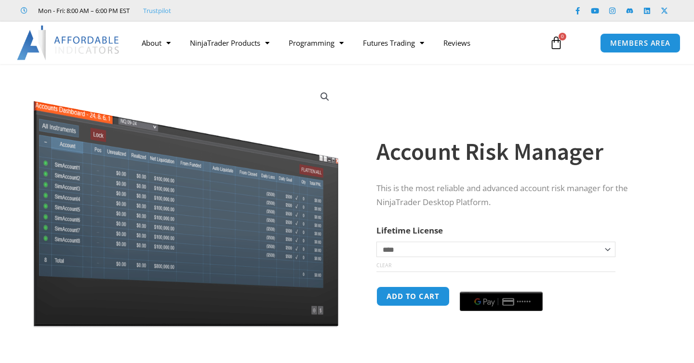 The height and width of the screenshot is (363, 694). Describe the element at coordinates (413, 296) in the screenshot. I see `button: Add to cart` at that location.